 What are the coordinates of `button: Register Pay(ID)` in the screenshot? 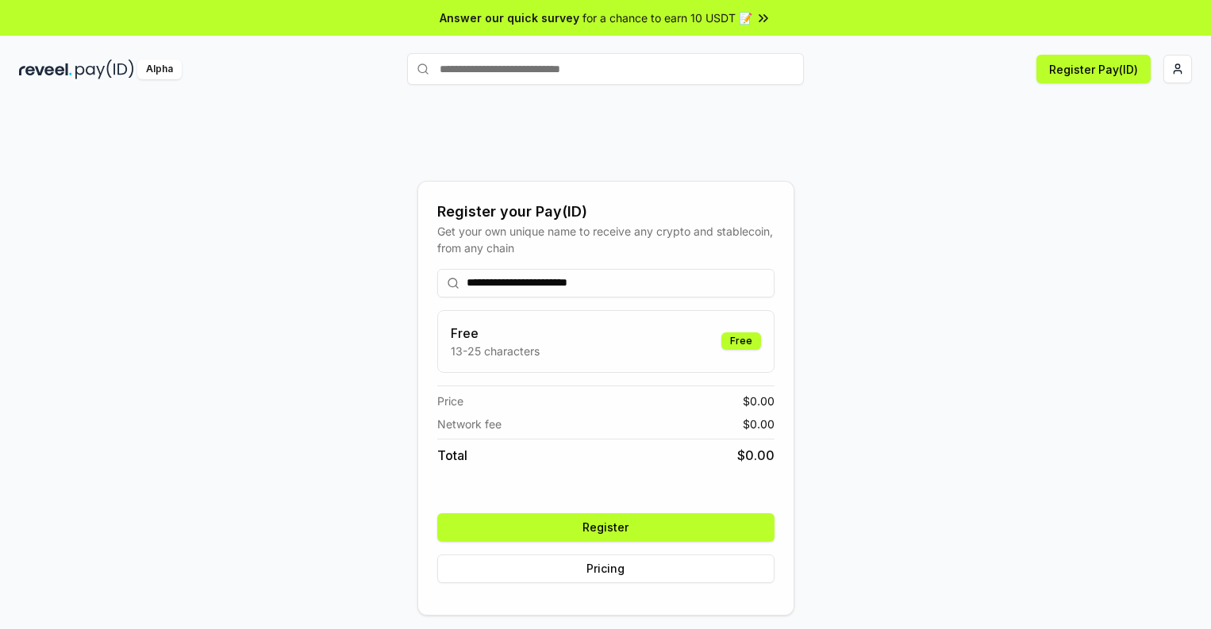 It's located at (1094, 69).